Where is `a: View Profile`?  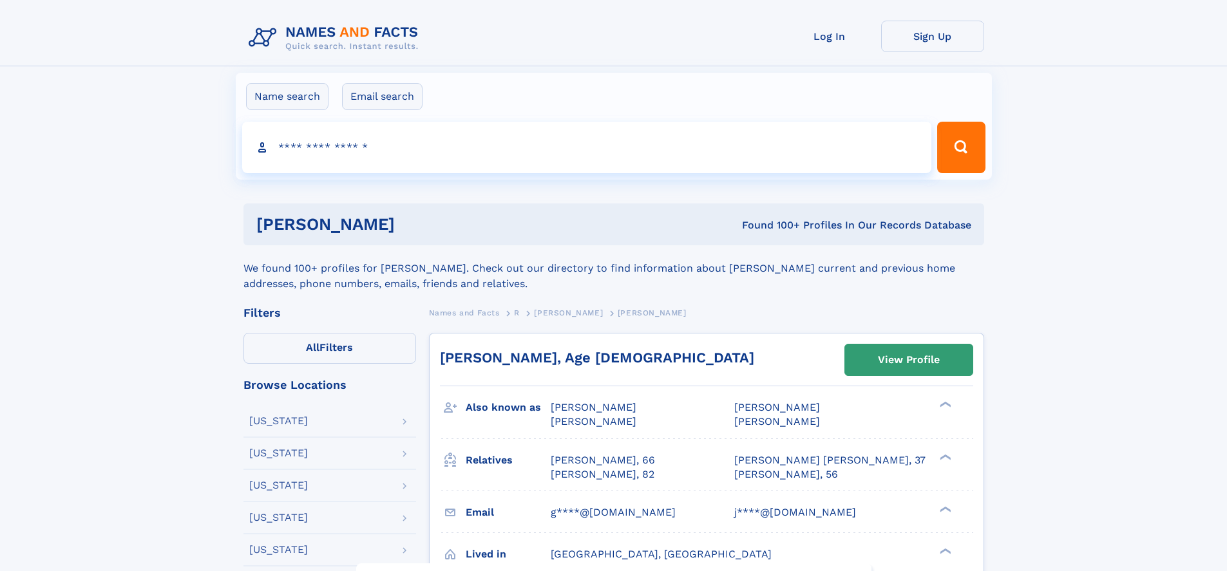 a: View Profile is located at coordinates (909, 360).